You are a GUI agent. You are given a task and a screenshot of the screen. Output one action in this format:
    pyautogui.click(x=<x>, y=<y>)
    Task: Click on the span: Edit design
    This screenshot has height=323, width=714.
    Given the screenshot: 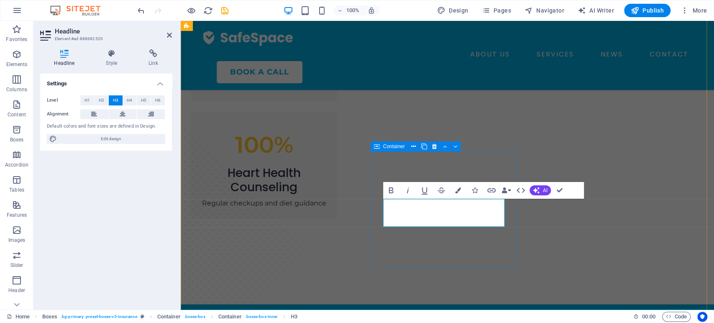 What is the action you would take?
    pyautogui.click(x=111, y=139)
    